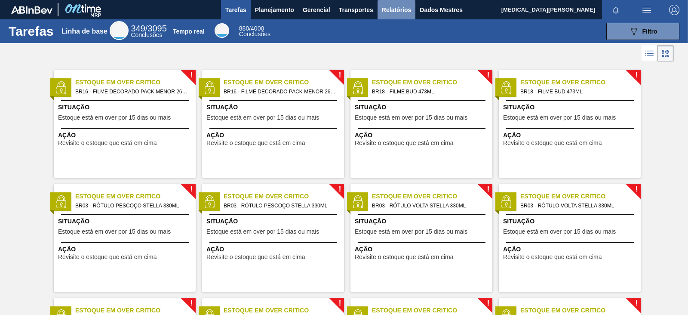 The height and width of the screenshot is (315, 688). I want to click on font: Filtro, so click(650, 31).